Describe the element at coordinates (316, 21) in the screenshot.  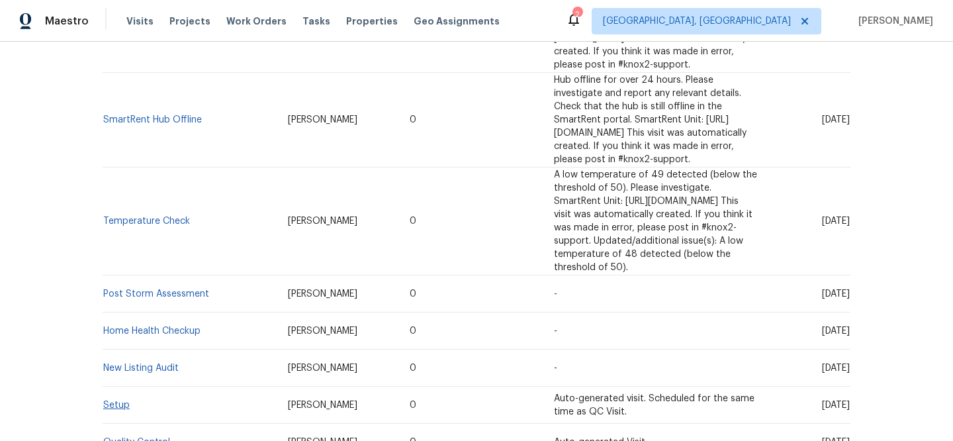
I see `span: Tasks` at that location.